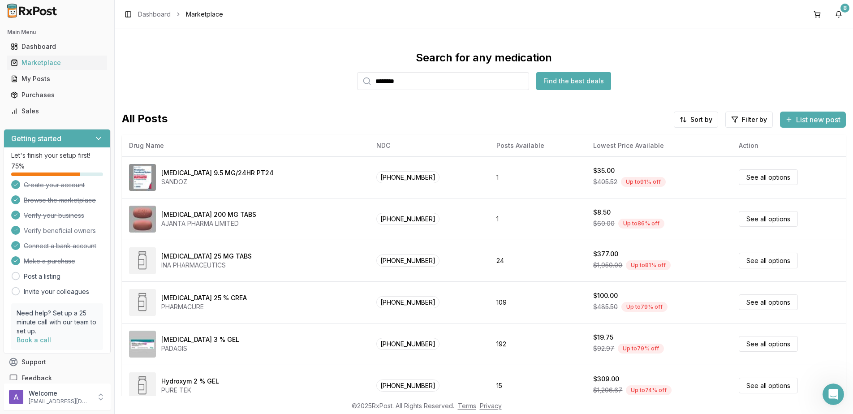 Image resolution: width=853 pixels, height=414 pixels. What do you see at coordinates (604, 349) in the screenshot?
I see `span: $92.97` at bounding box center [604, 349].